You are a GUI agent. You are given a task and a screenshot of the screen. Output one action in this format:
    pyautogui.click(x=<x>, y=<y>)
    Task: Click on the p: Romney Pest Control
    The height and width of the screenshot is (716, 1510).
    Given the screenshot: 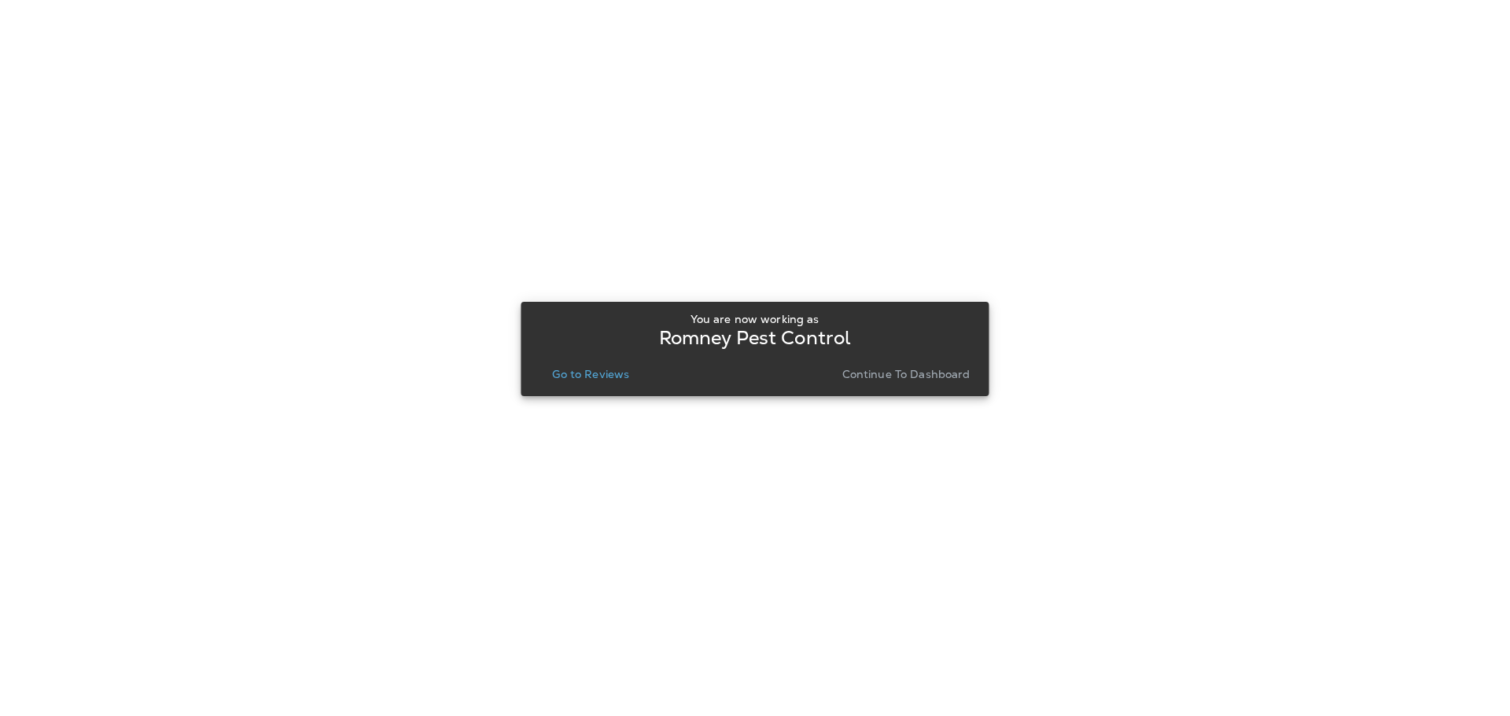 What is the action you would take?
    pyautogui.click(x=755, y=338)
    